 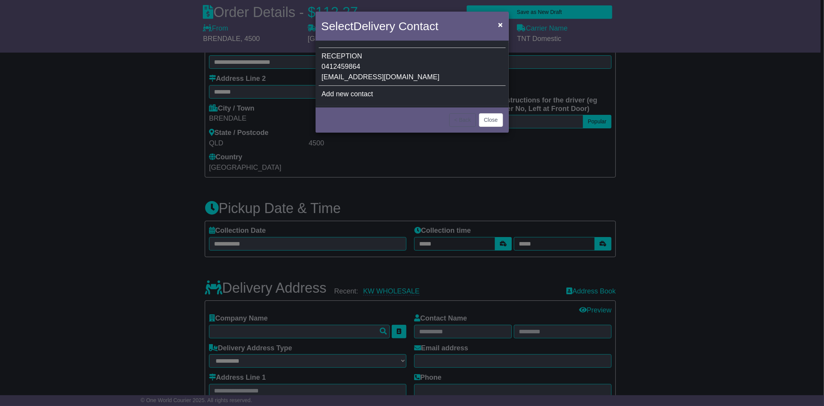 I want to click on span: Add new contact, so click(x=347, y=94).